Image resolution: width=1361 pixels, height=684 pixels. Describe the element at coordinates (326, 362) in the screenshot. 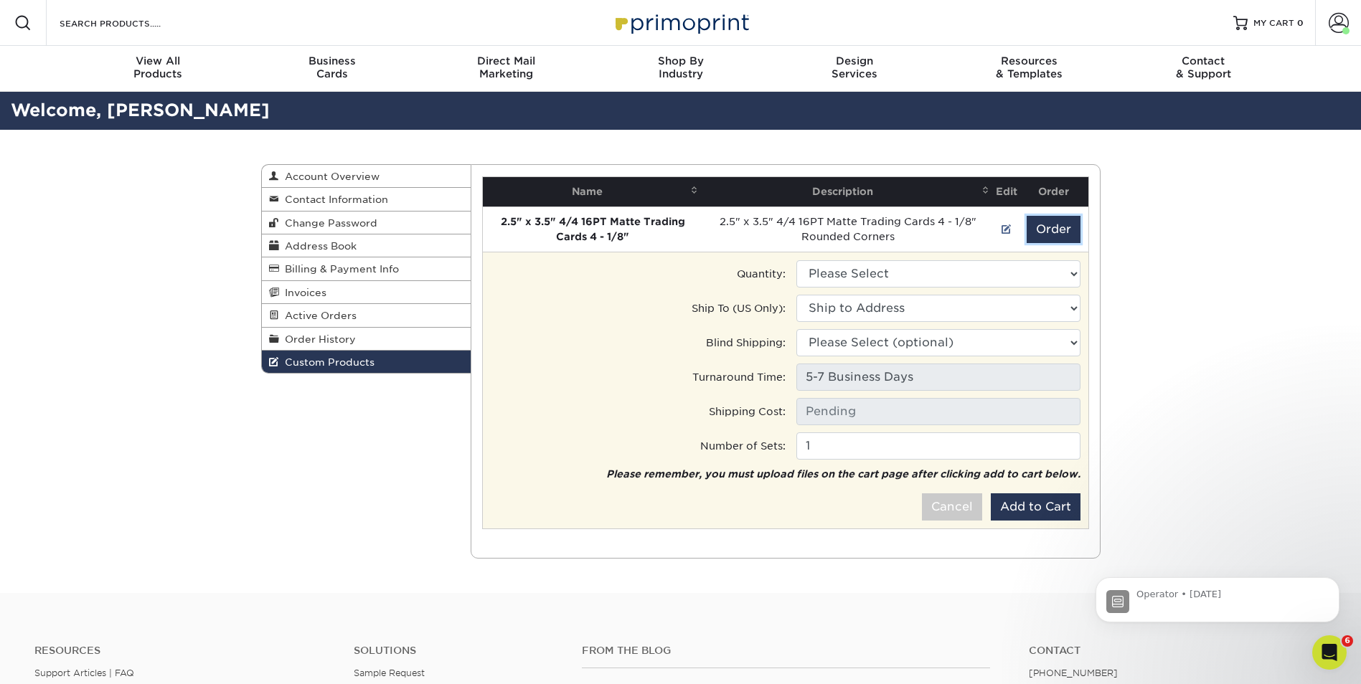

I see `span: Custom Products` at that location.